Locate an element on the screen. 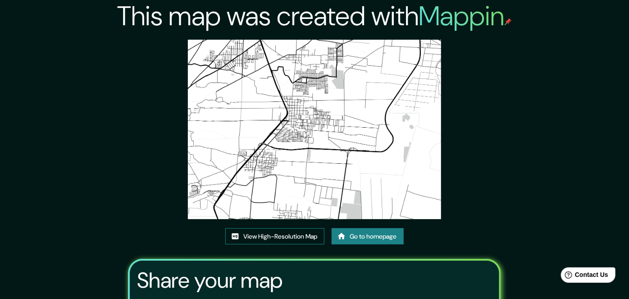  span: Contact Us is located at coordinates (43, 11).